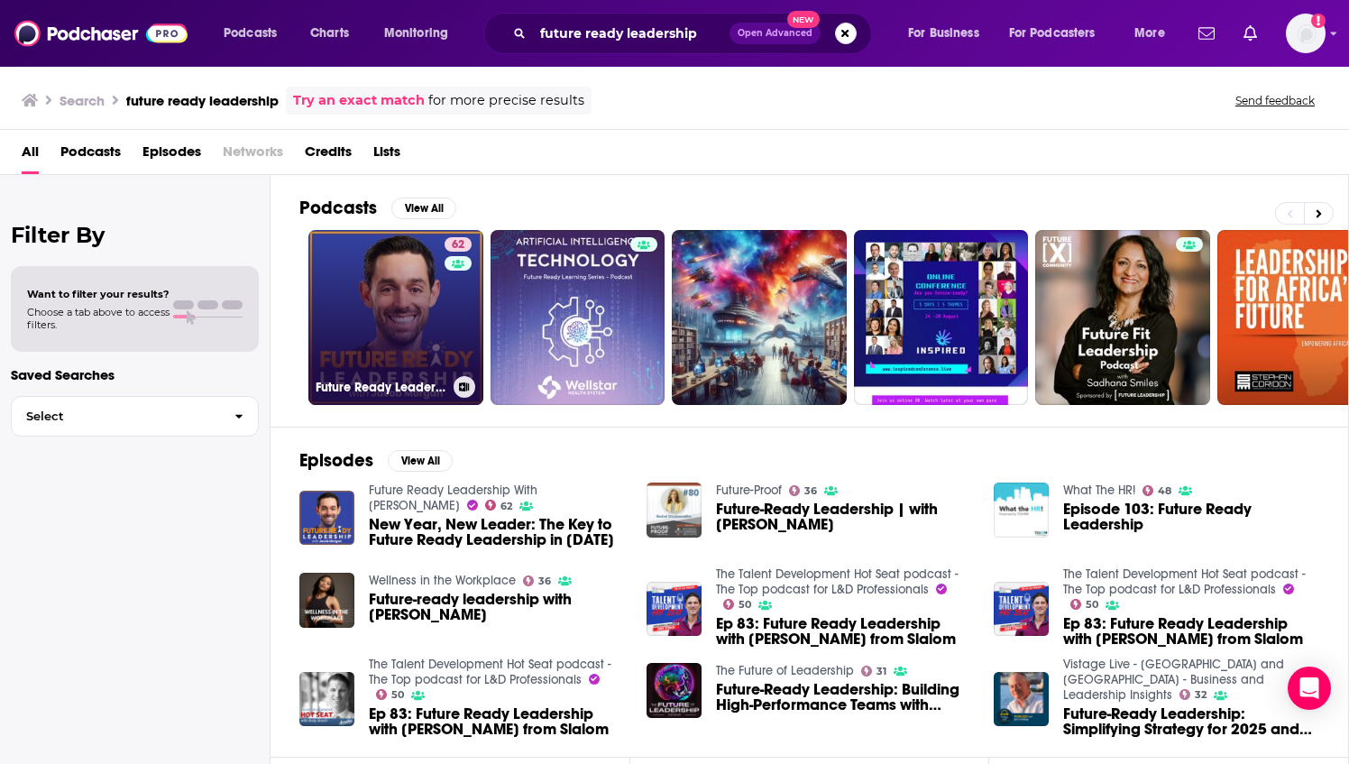  Describe the element at coordinates (101, 33) in the screenshot. I see `img: Podchaser - Follow, Share and Rate Podcasts` at that location.